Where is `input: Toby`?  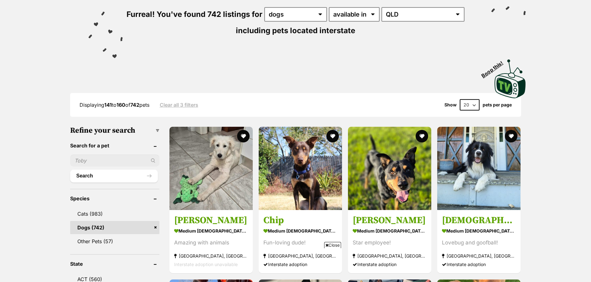 input: Toby is located at coordinates (115, 161).